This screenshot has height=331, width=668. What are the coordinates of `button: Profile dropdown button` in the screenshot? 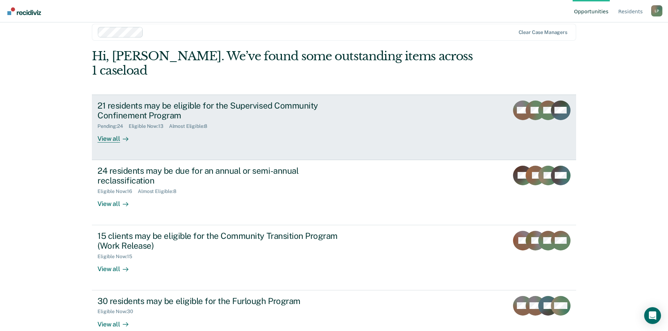 It's located at (657, 11).